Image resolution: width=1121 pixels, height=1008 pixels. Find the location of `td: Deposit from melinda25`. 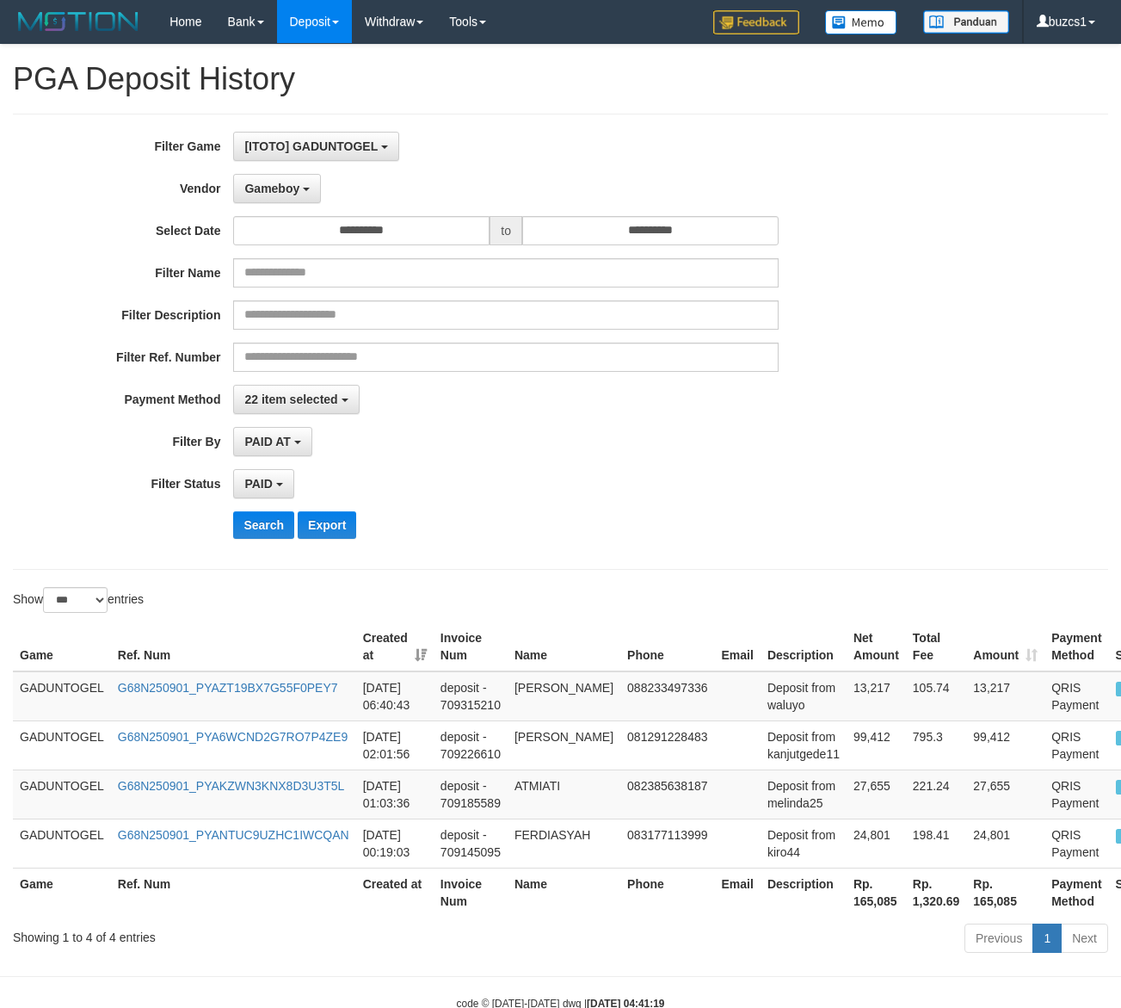

td: Deposit from melinda25 is located at coordinates (804, 794).